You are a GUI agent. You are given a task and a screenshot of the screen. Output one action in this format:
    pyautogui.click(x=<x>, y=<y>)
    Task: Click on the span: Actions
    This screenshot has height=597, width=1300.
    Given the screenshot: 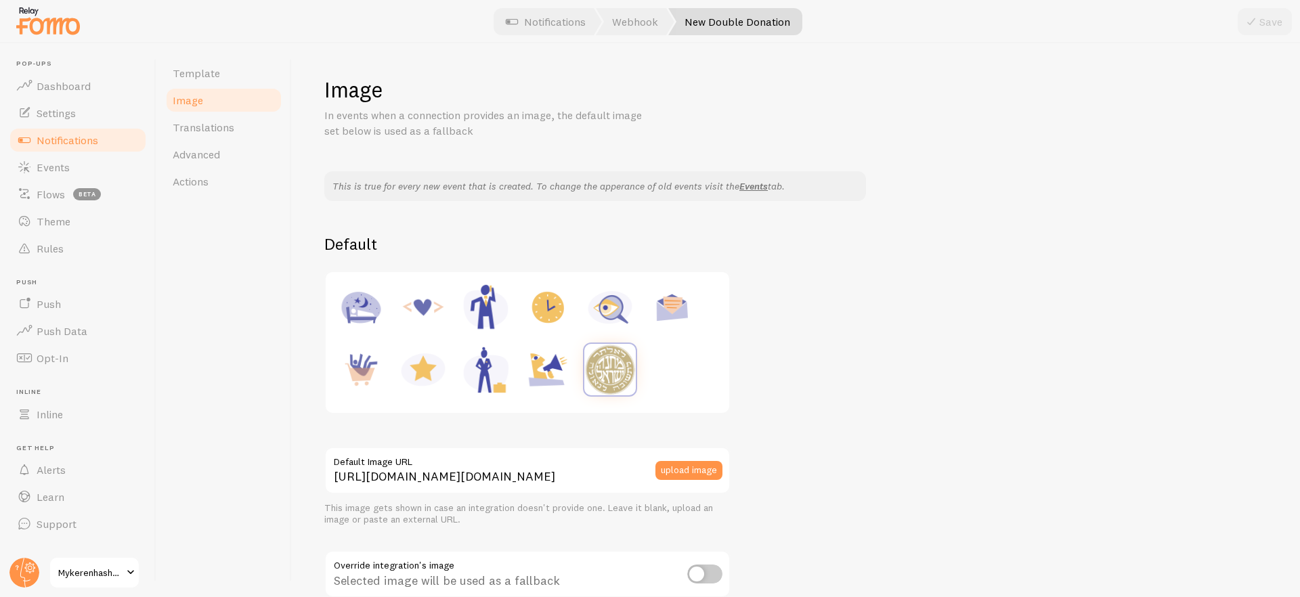 What is the action you would take?
    pyautogui.click(x=190, y=181)
    